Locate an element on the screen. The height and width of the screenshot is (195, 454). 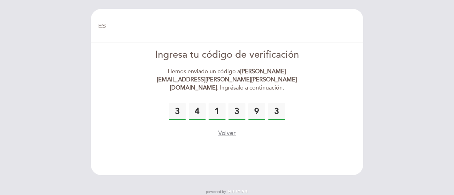
div: Ingresa tu código de verificación is located at coordinates (227, 55).